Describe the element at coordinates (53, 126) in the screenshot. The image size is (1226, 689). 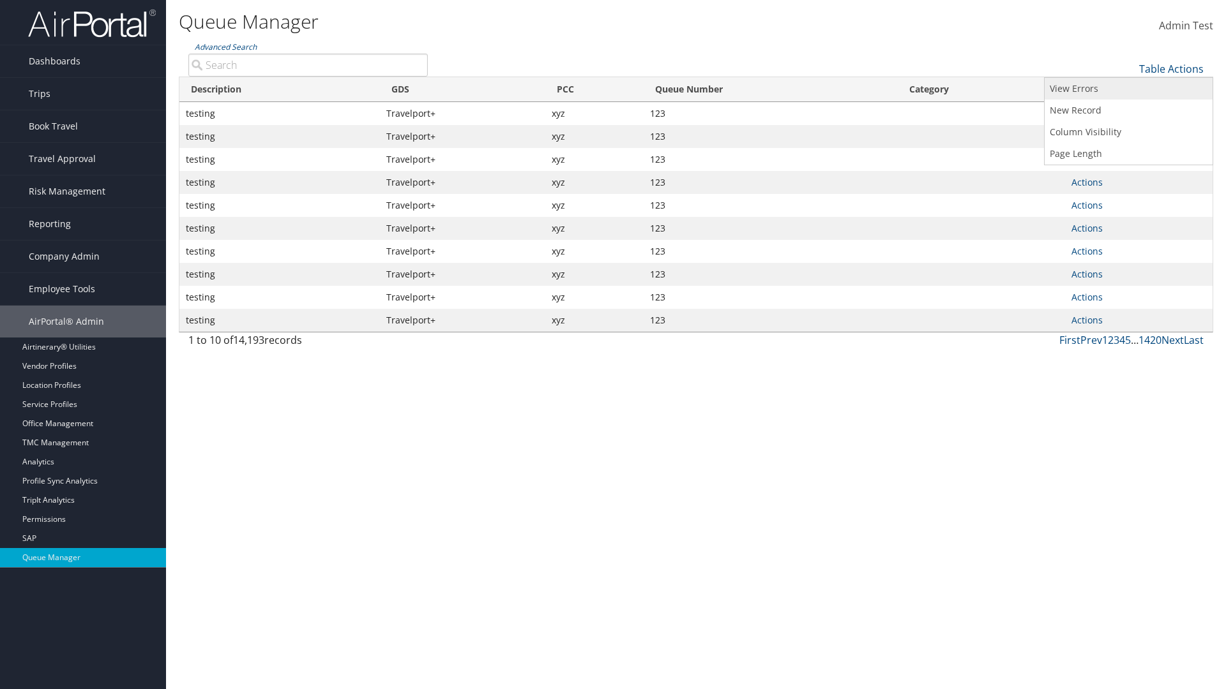
I see `span: Book Travel` at that location.